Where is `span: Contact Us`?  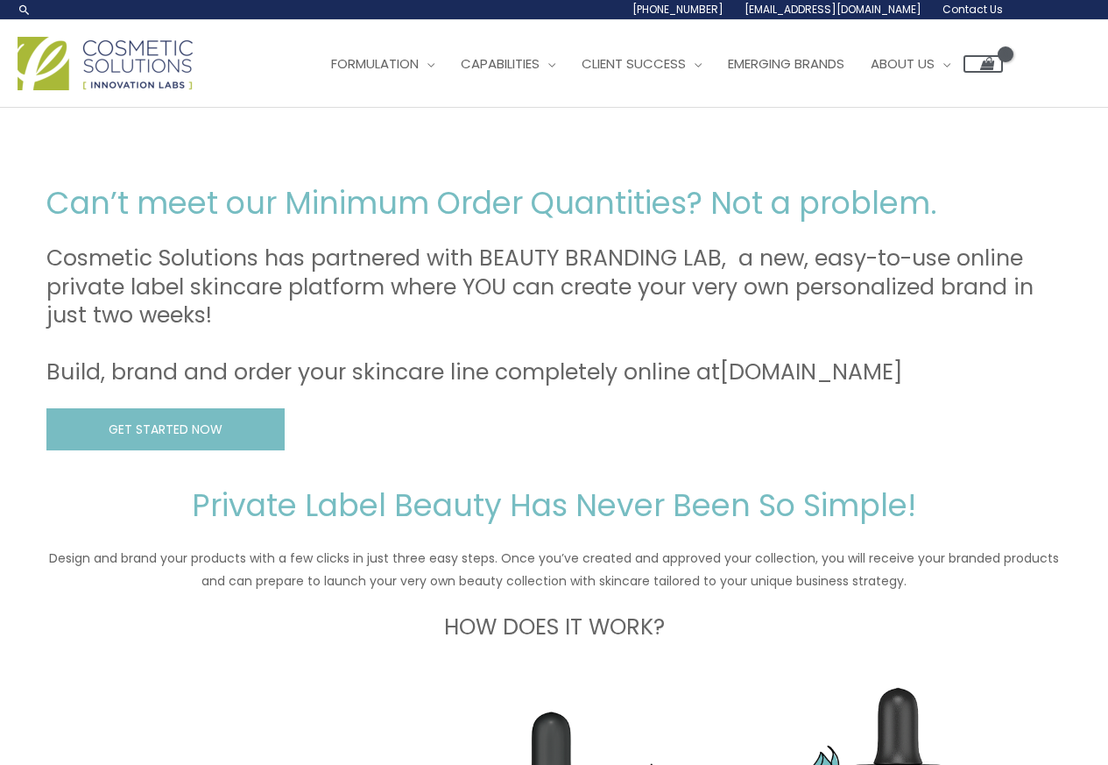
span: Contact Us is located at coordinates (972, 9).